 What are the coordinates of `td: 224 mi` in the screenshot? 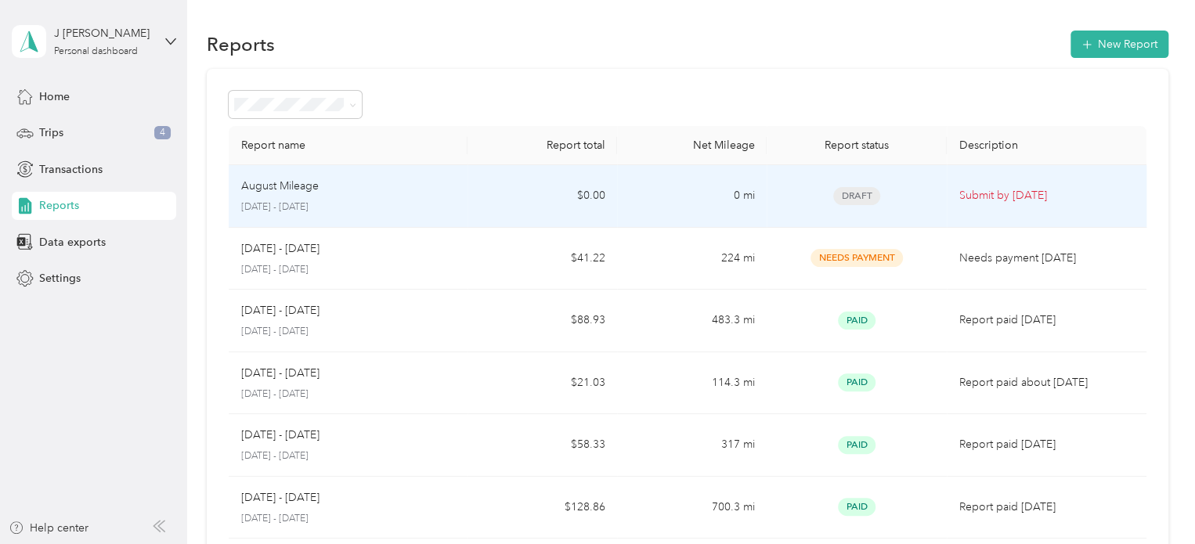 It's located at (691, 259).